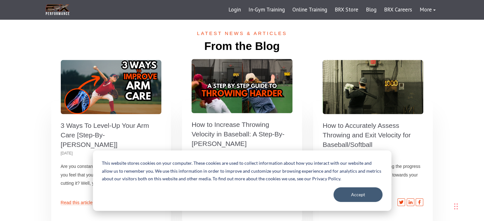 The height and width of the screenshot is (221, 484). What do you see at coordinates (242, 46) in the screenshot?
I see `h2: From the Blog` at bounding box center [242, 46].